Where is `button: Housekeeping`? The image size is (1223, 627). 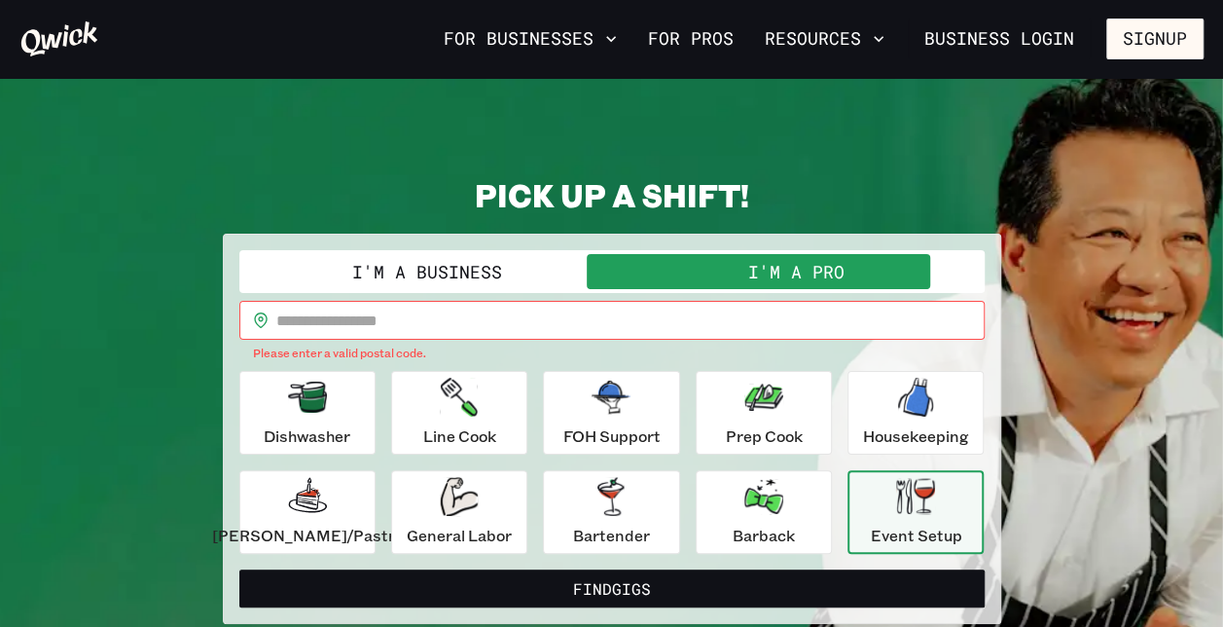 button: Housekeeping is located at coordinates (916, 413).